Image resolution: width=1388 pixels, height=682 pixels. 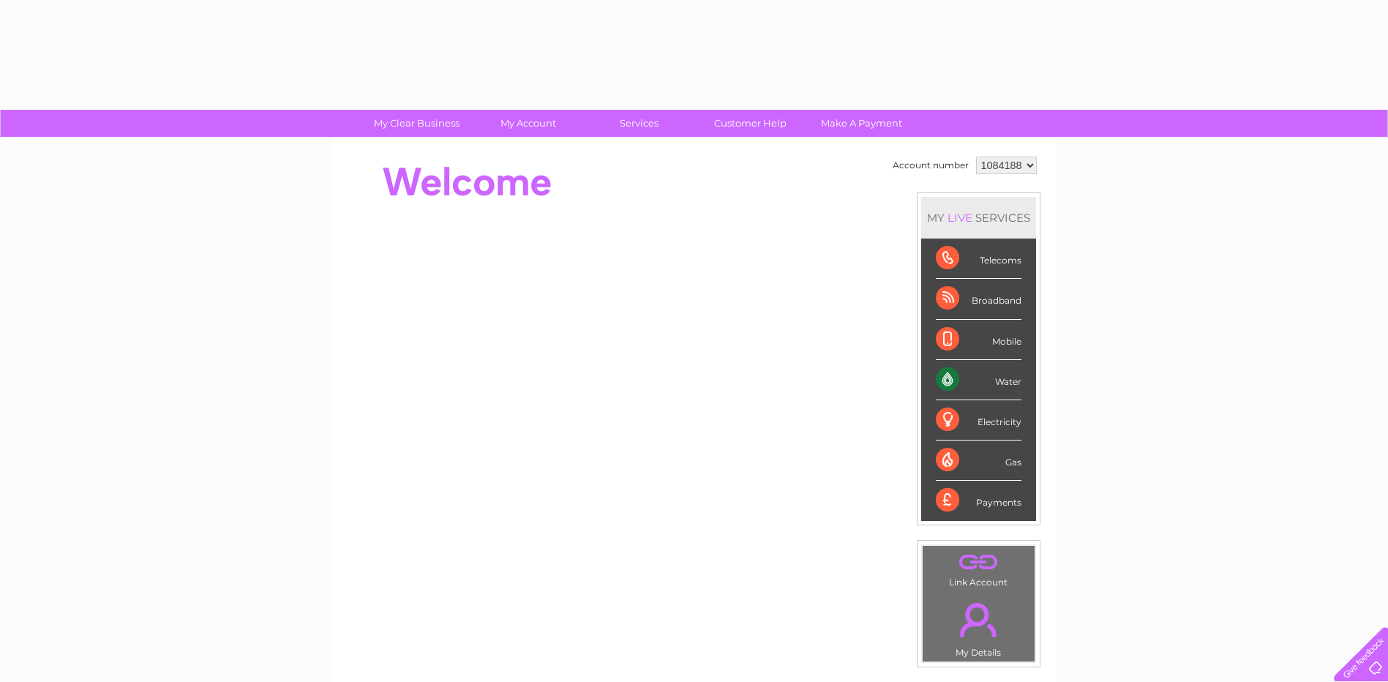 I want to click on div: LIVE, so click(x=960, y=217).